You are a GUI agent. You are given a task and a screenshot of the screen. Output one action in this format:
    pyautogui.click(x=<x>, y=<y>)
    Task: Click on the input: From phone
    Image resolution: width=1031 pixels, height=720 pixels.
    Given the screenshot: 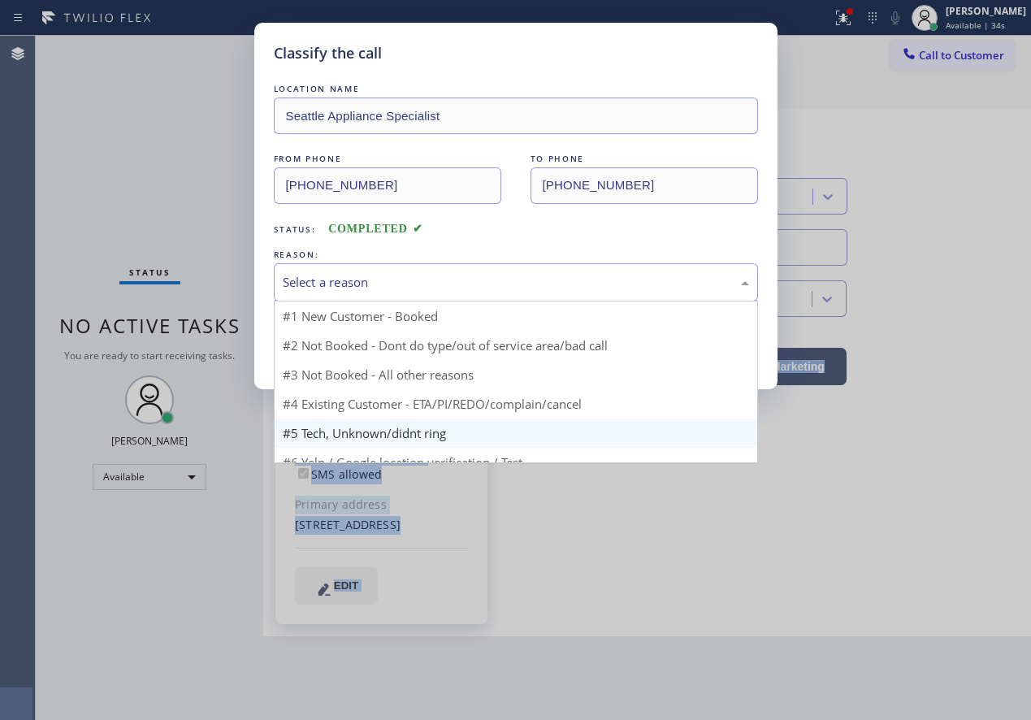 What is the action you would take?
    pyautogui.click(x=387, y=185)
    